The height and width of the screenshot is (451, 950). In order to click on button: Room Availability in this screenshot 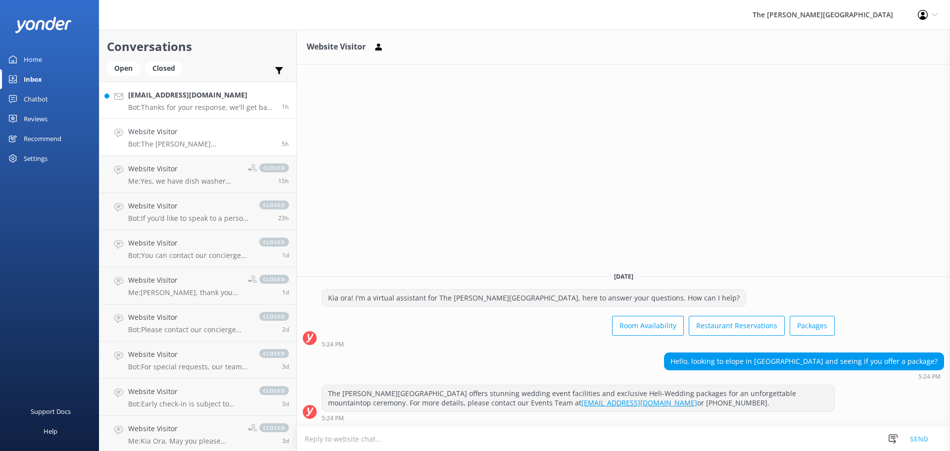, I will do `click(648, 326)`.